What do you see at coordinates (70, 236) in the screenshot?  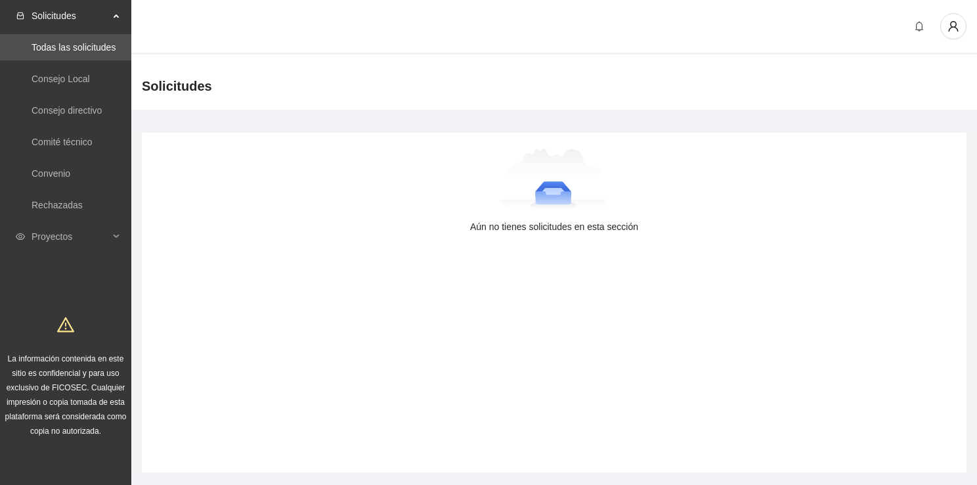 I see `span: Proyectos` at bounding box center [70, 236].